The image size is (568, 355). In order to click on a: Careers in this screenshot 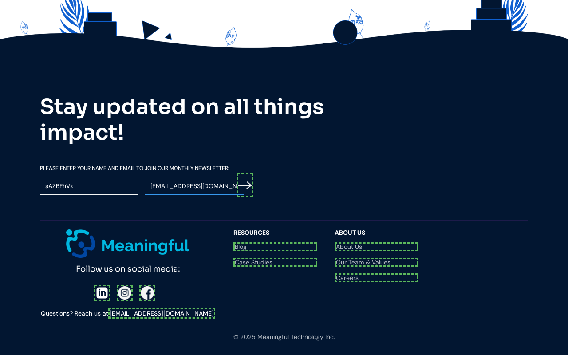, I will do `click(376, 278)`.